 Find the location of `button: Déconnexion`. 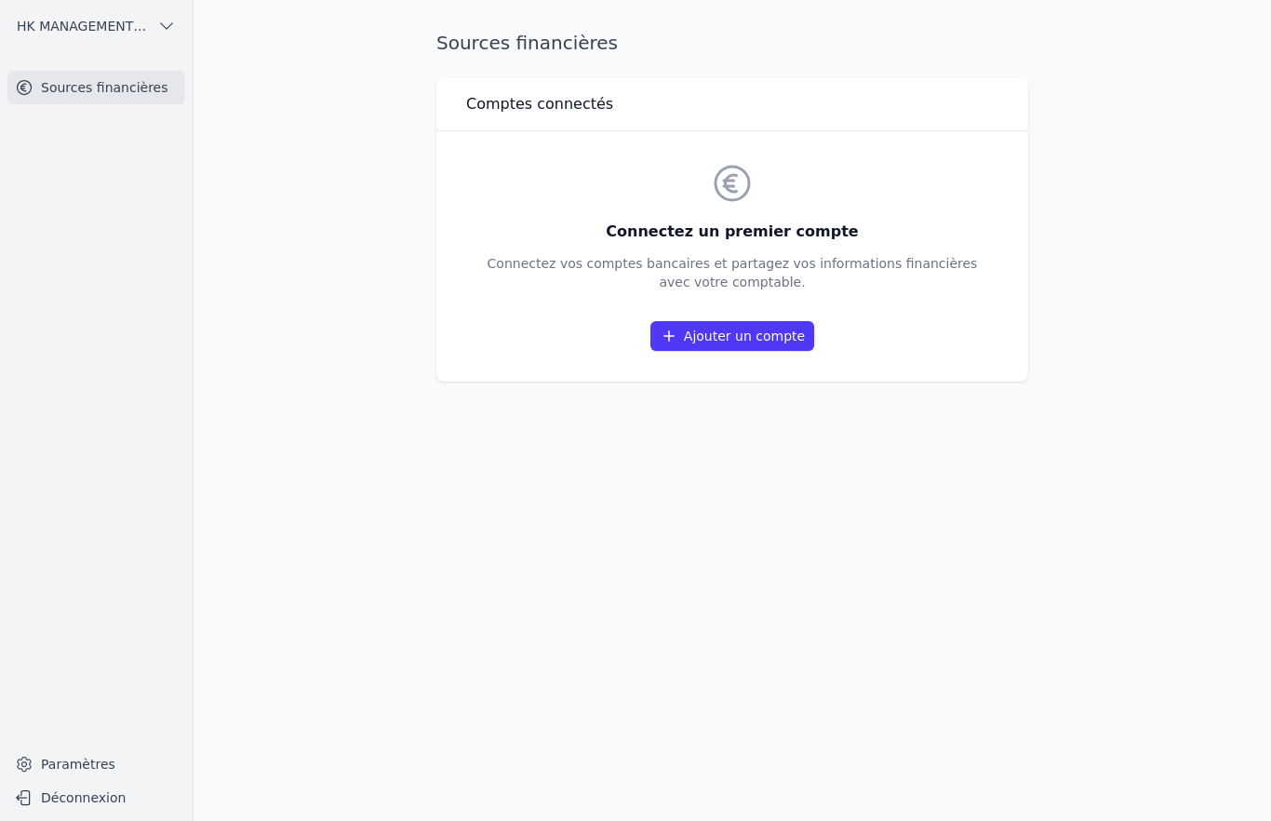

button: Déconnexion is located at coordinates (96, 798).